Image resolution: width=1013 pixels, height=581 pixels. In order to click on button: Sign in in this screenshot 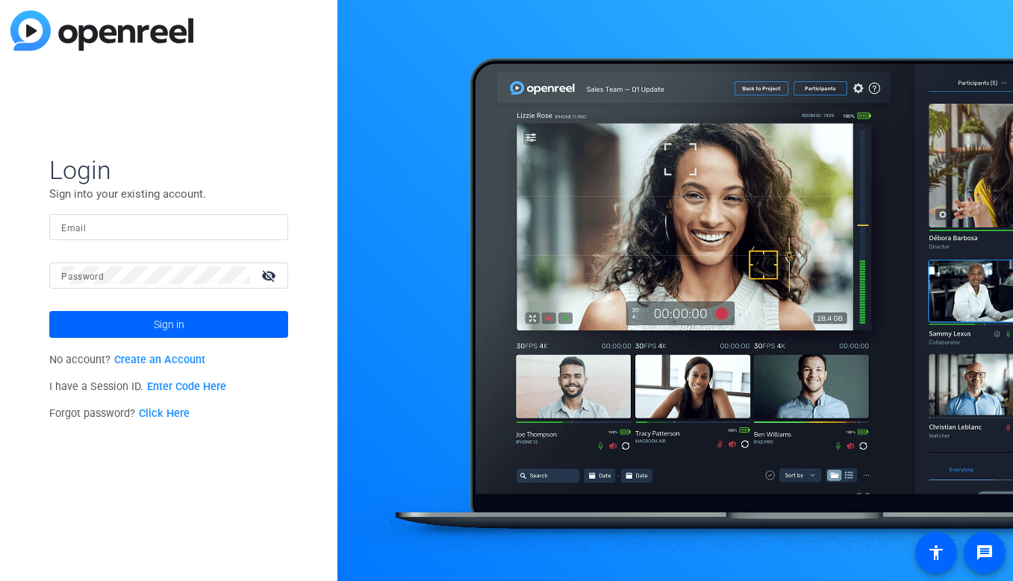, I will do `click(169, 325)`.